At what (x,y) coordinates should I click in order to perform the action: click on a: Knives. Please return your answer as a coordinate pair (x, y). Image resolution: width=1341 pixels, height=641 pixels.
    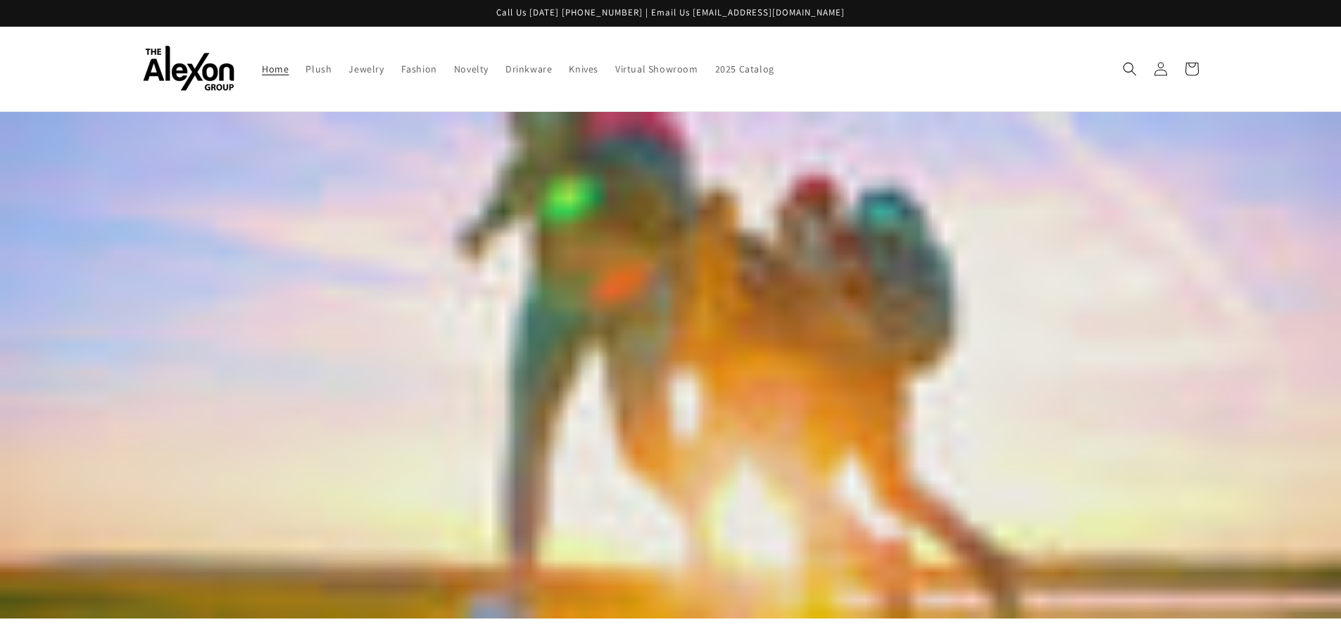
    Looking at the image, I should click on (584, 69).